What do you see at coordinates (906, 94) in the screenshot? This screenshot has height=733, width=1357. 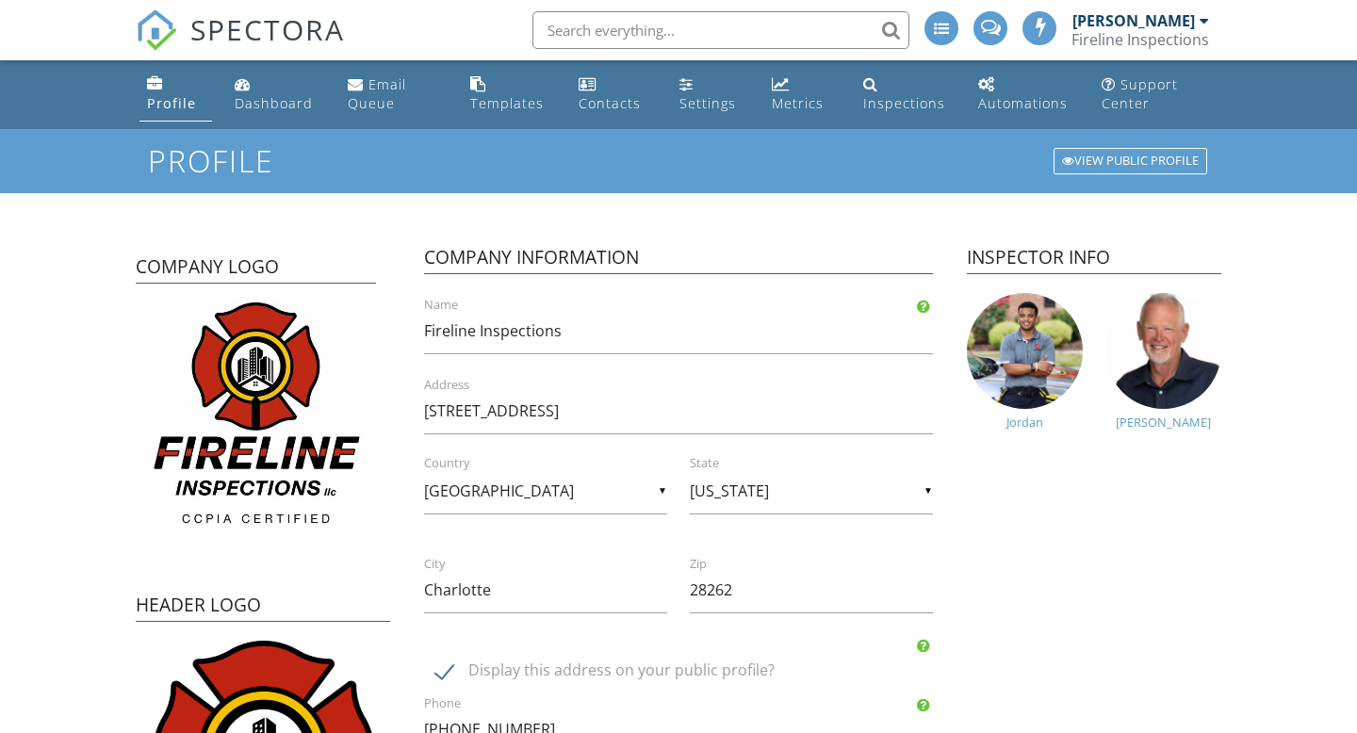 I see `a: Inspections` at bounding box center [906, 94].